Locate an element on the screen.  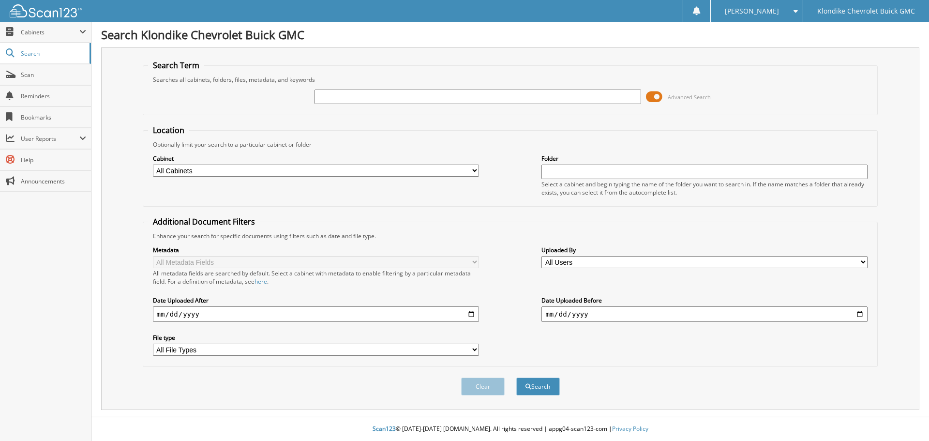
span: Help is located at coordinates (53, 160).